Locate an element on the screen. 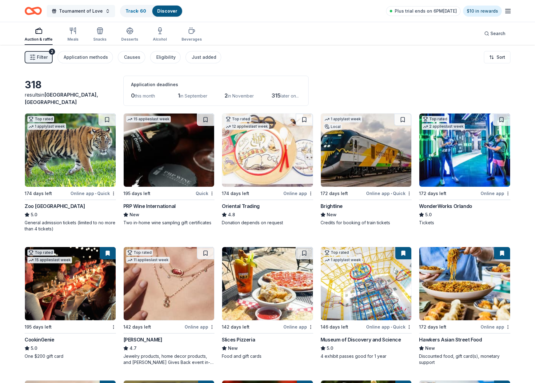  button: Causes is located at coordinates (131, 57).